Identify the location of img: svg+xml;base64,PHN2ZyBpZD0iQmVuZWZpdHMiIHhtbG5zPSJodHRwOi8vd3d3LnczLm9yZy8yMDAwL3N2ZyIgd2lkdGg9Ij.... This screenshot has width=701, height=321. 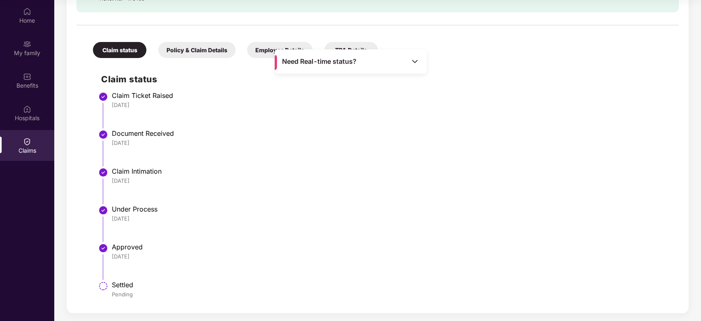
(27, 76).